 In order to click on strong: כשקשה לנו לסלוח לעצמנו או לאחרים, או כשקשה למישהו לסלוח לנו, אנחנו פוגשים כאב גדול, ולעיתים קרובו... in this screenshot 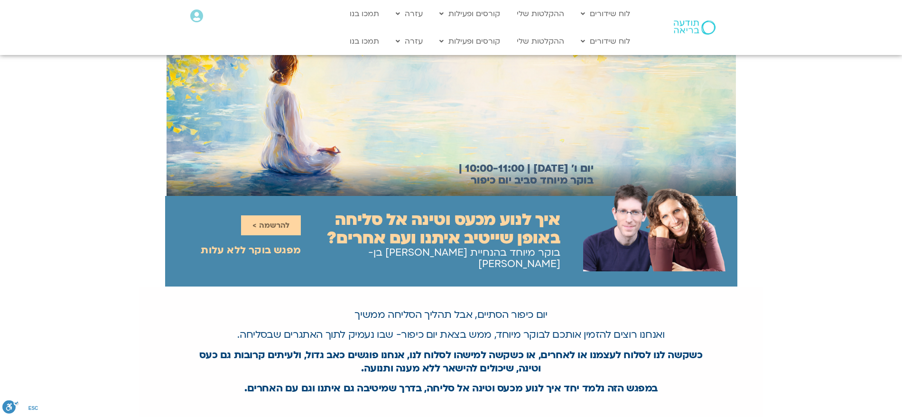, I will do `click(451, 362)`.